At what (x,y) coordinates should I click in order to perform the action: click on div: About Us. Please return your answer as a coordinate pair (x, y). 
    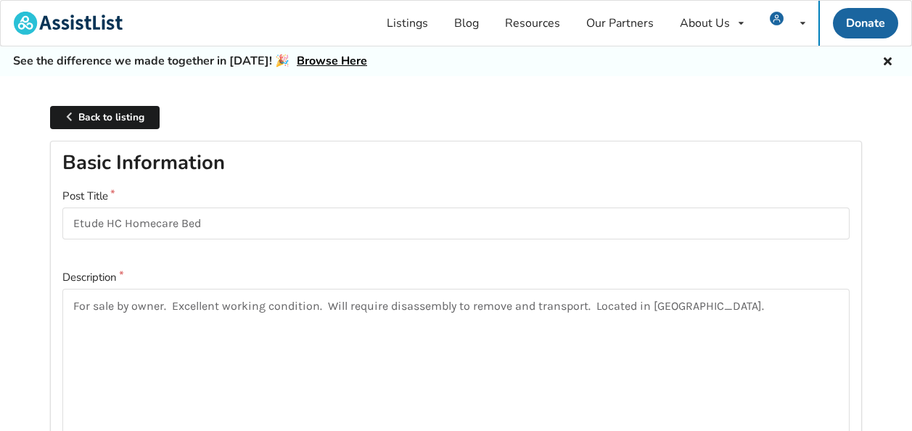
    Looking at the image, I should click on (704, 23).